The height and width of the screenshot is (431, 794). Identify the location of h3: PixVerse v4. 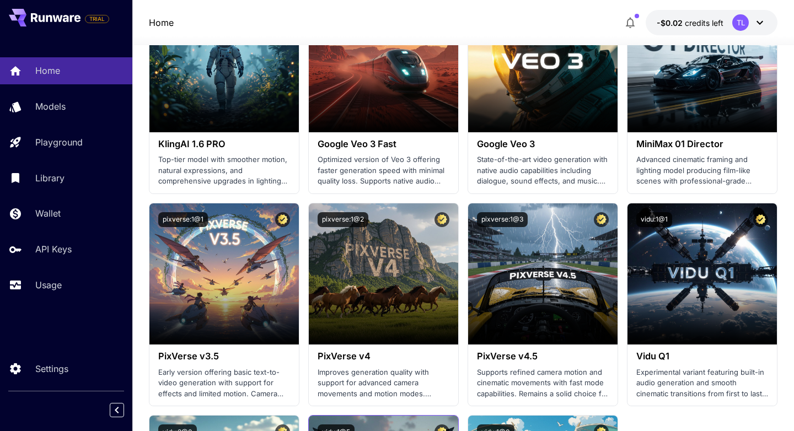
(383, 356).